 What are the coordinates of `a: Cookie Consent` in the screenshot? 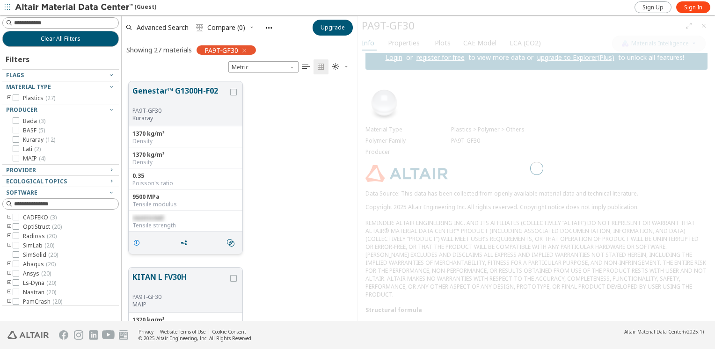 It's located at (229, 332).